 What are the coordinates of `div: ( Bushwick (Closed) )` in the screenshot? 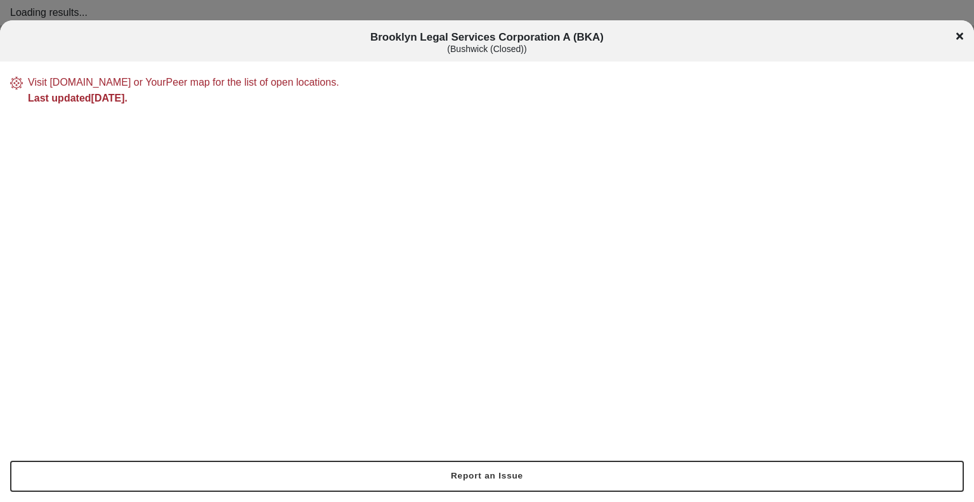 It's located at (487, 49).